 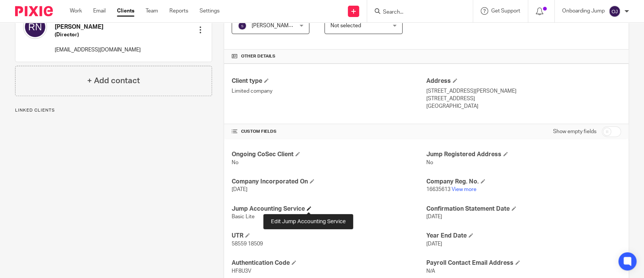 What do you see at coordinates (416, 12) in the screenshot?
I see `input: Search` at bounding box center [416, 12].